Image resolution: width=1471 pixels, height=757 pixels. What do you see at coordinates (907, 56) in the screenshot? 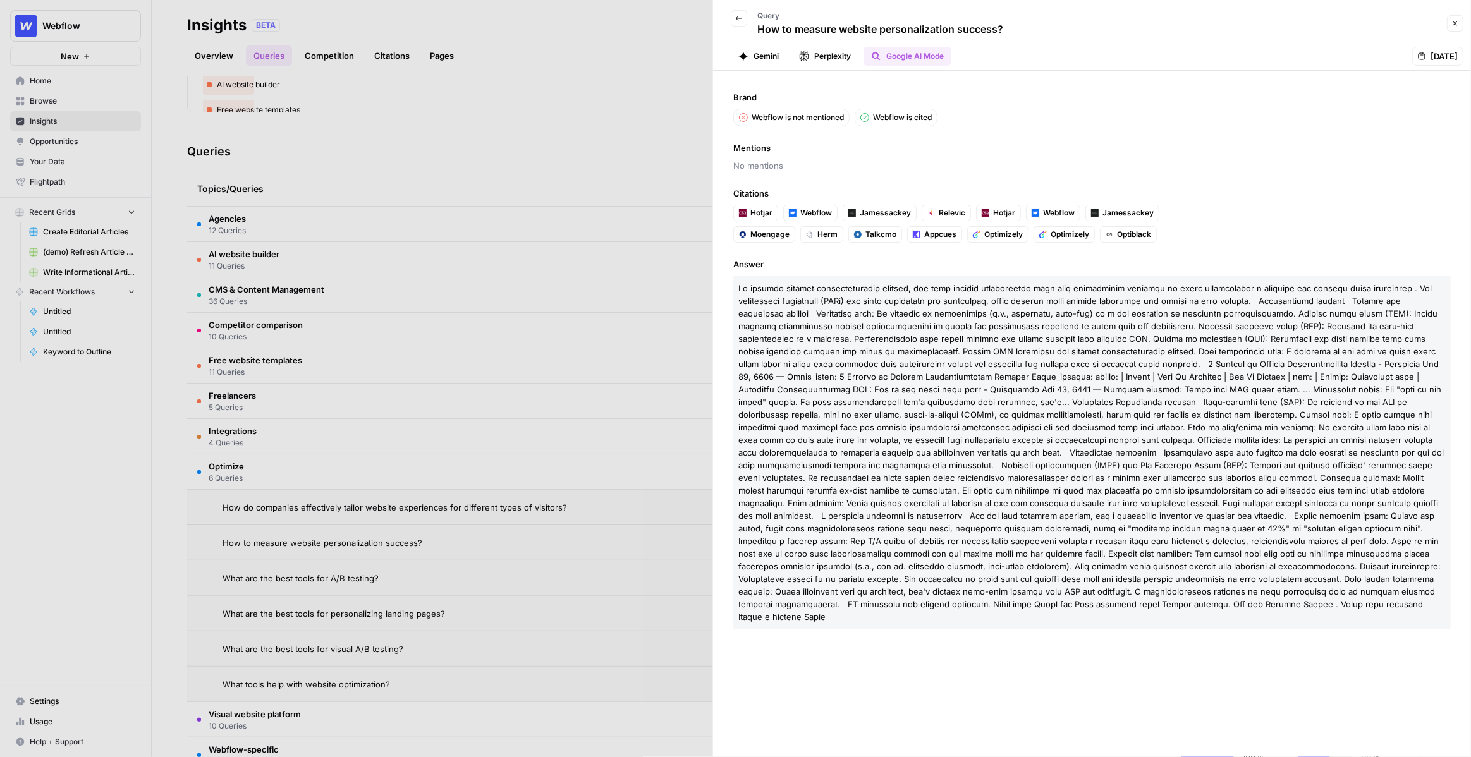
I see `button: Google AI Mode` at bounding box center [907, 56].